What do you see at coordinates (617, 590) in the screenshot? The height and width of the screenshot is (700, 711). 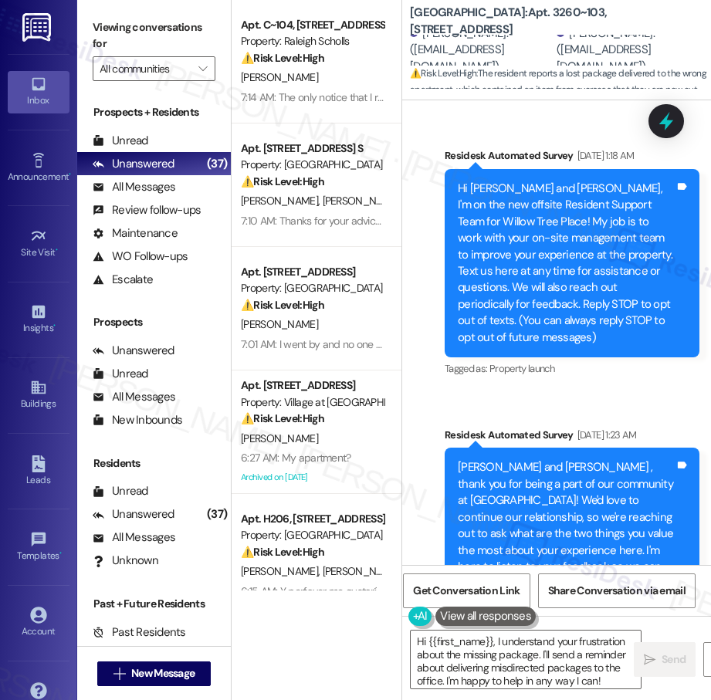 I see `button: Share Conversation via email` at bounding box center [617, 590].